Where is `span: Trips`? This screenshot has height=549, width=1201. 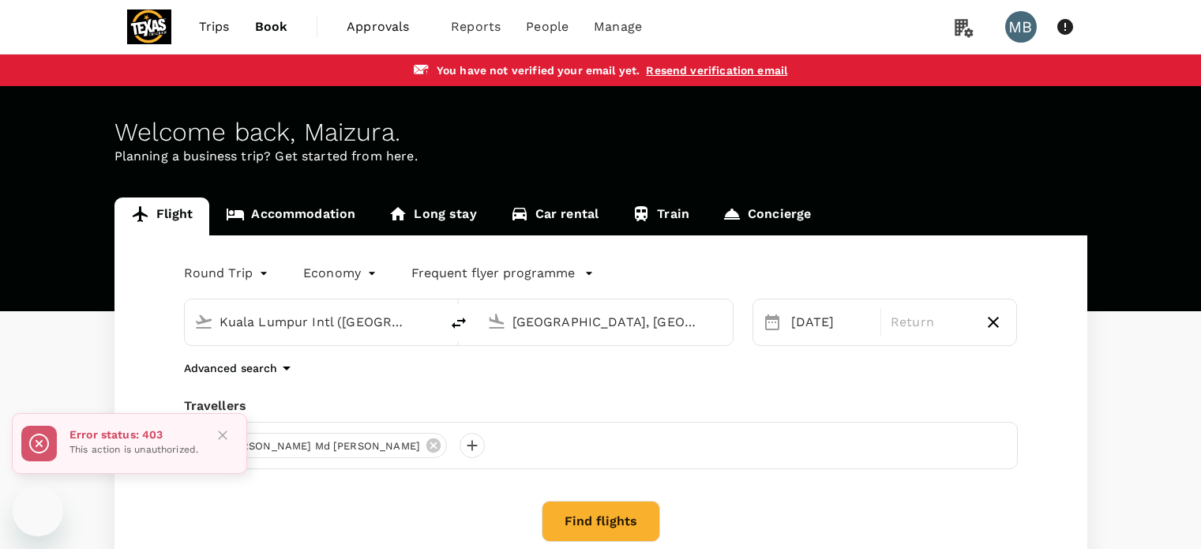 span: Trips is located at coordinates (214, 27).